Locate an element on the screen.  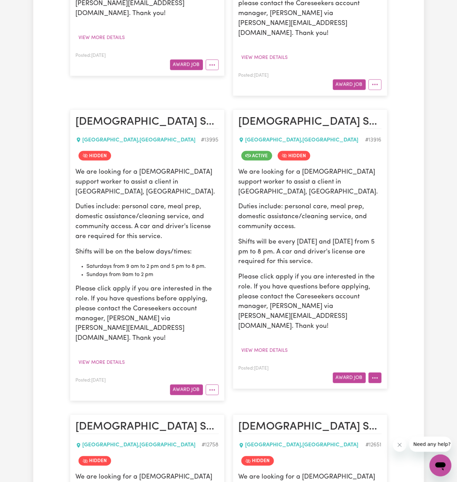
div: Job ID #12651 is located at coordinates (373, 445).